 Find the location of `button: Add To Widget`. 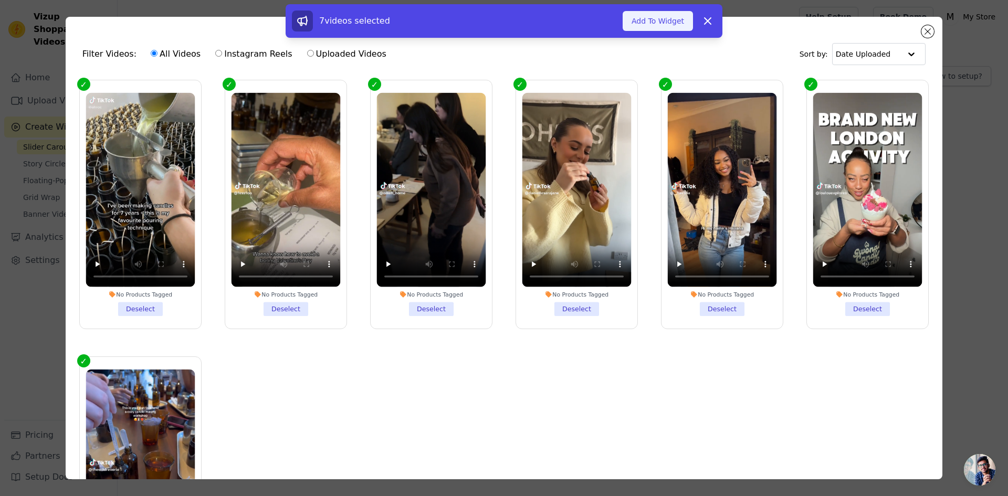

button: Add To Widget is located at coordinates (658, 21).